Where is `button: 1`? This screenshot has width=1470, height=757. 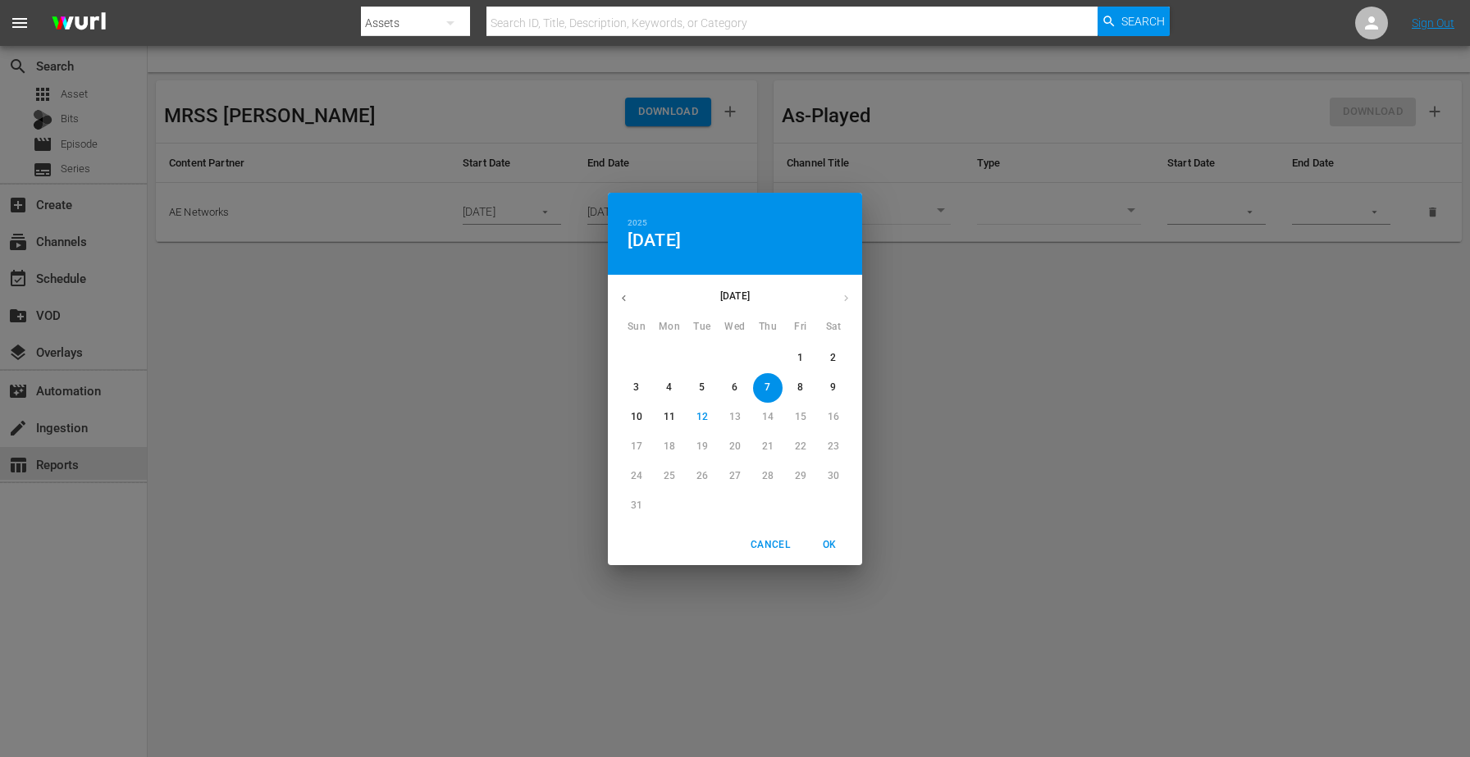
button: 1 is located at coordinates (801, 359).